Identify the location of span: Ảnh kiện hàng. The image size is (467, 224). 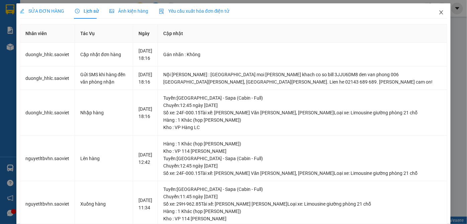
(129, 11).